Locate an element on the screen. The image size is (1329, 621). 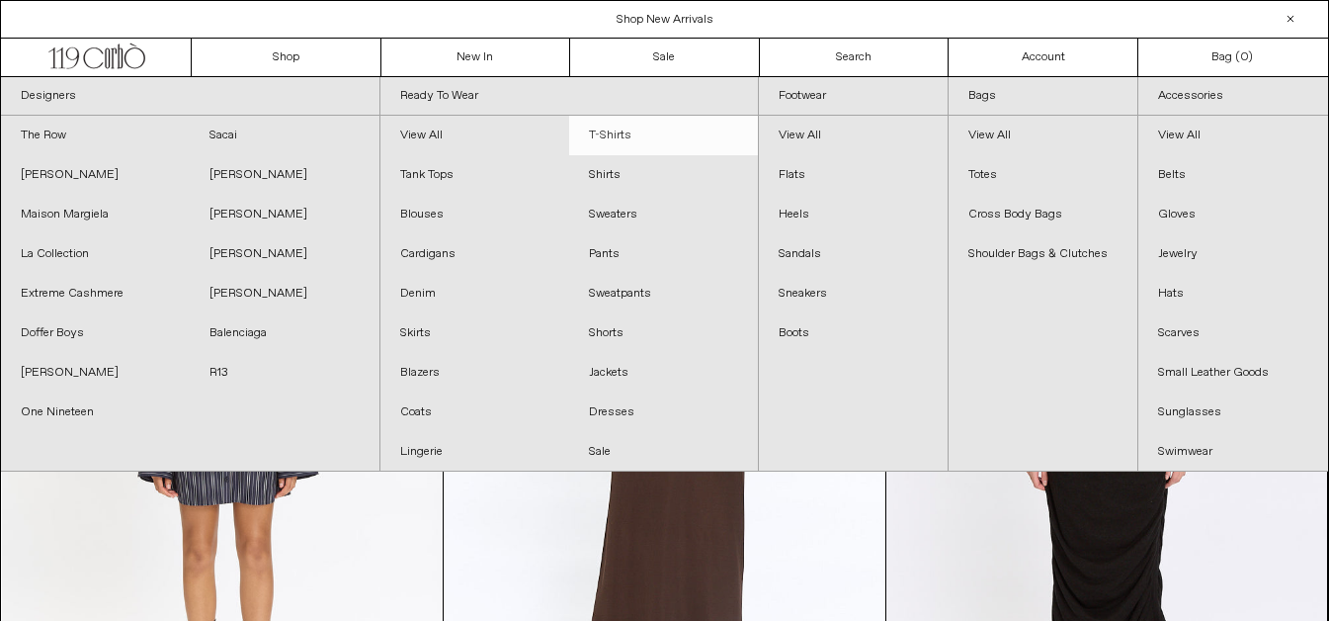
a: Bag () is located at coordinates (1233, 57).